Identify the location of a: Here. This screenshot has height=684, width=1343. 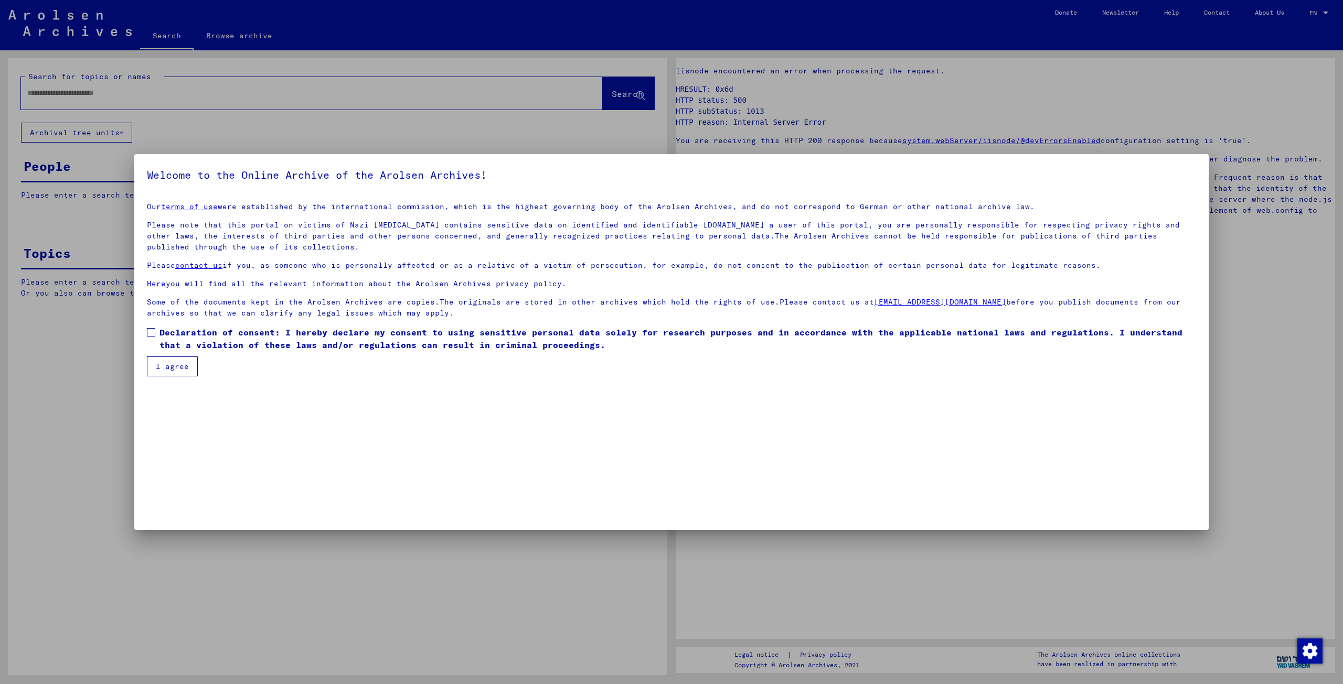
(156, 284).